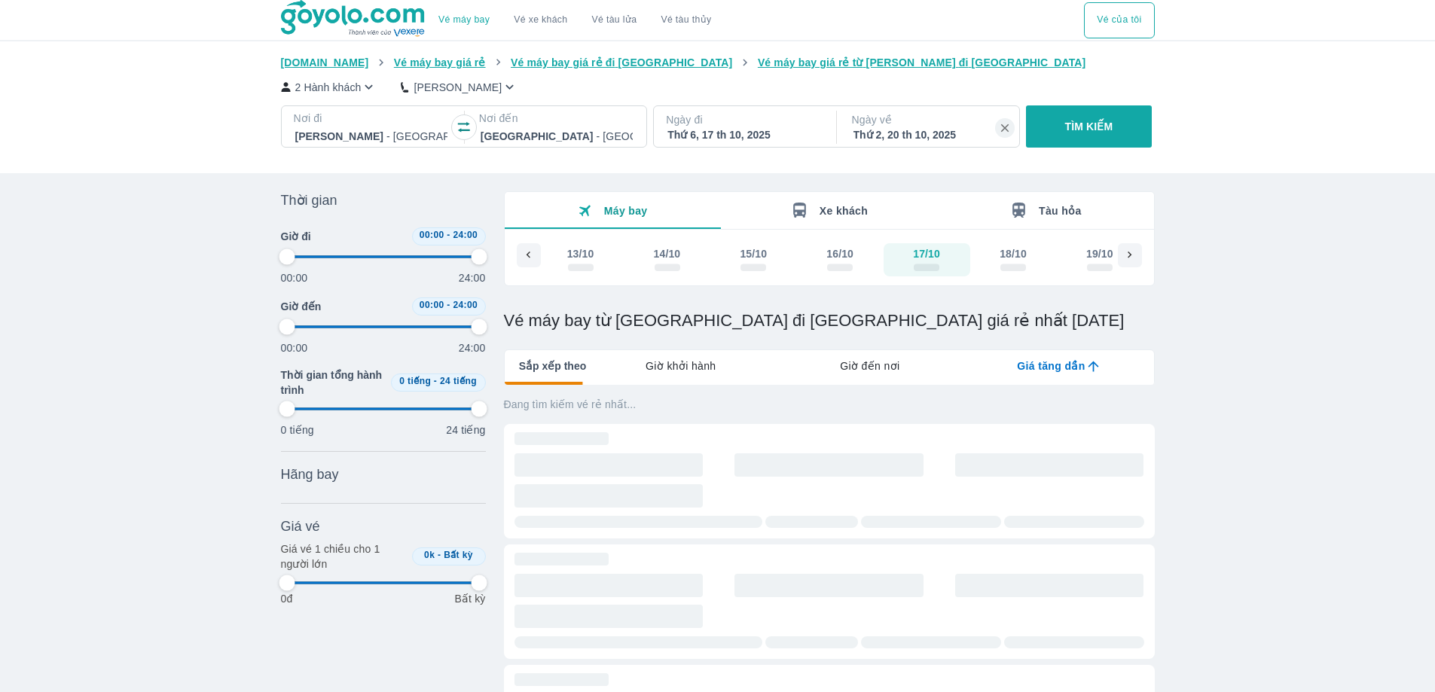  What do you see at coordinates (626, 211) in the screenshot?
I see `span: Máy bay` at bounding box center [626, 211].